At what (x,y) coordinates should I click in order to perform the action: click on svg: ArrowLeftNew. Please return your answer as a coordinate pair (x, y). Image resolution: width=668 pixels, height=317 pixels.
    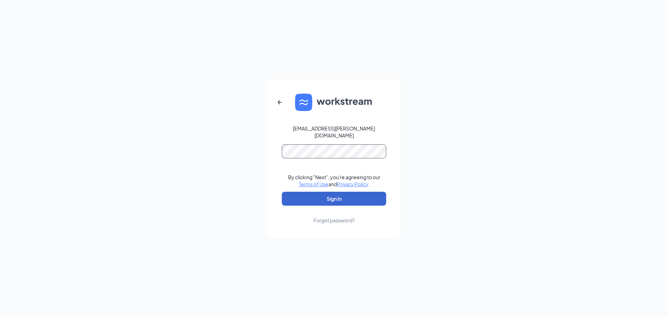
    Looking at the image, I should click on (280, 102).